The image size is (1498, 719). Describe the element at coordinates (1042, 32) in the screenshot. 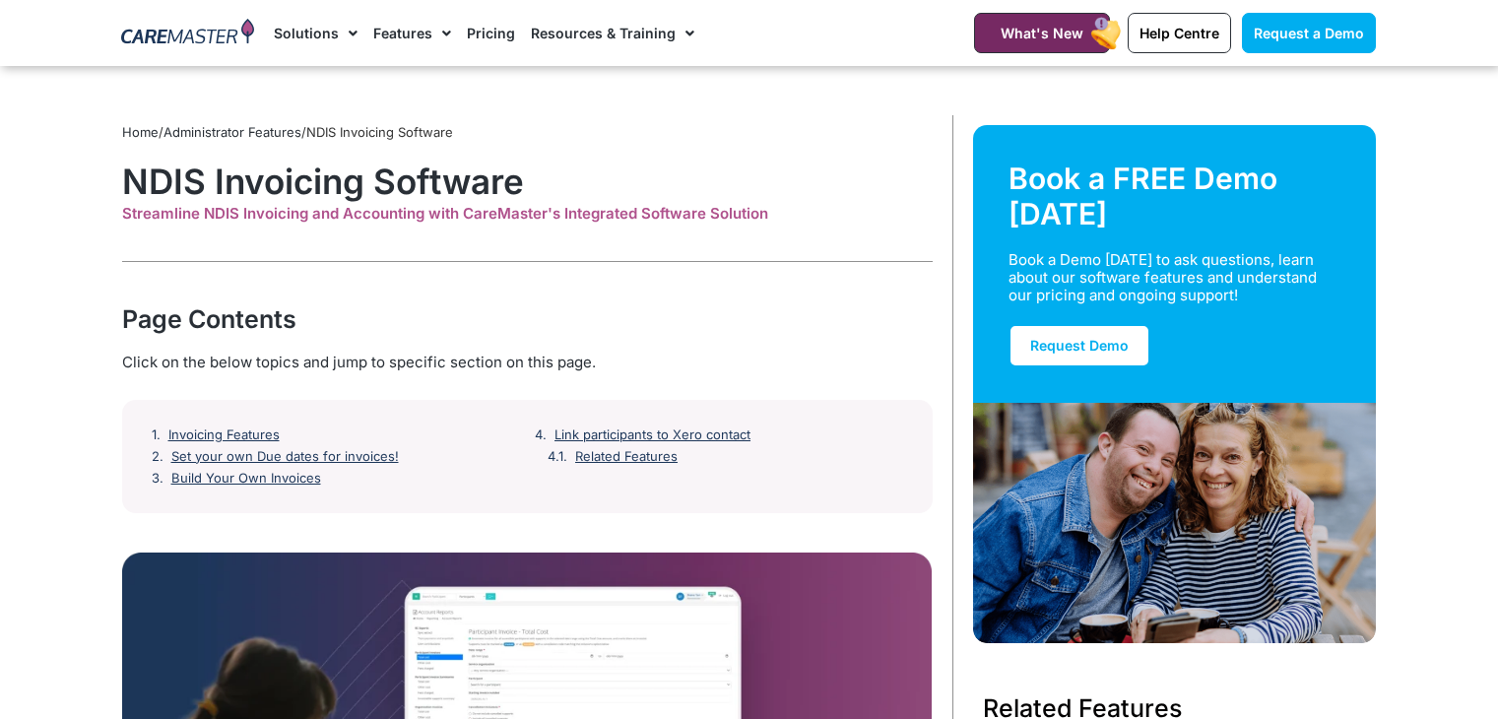

I see `span: What's New` at that location.